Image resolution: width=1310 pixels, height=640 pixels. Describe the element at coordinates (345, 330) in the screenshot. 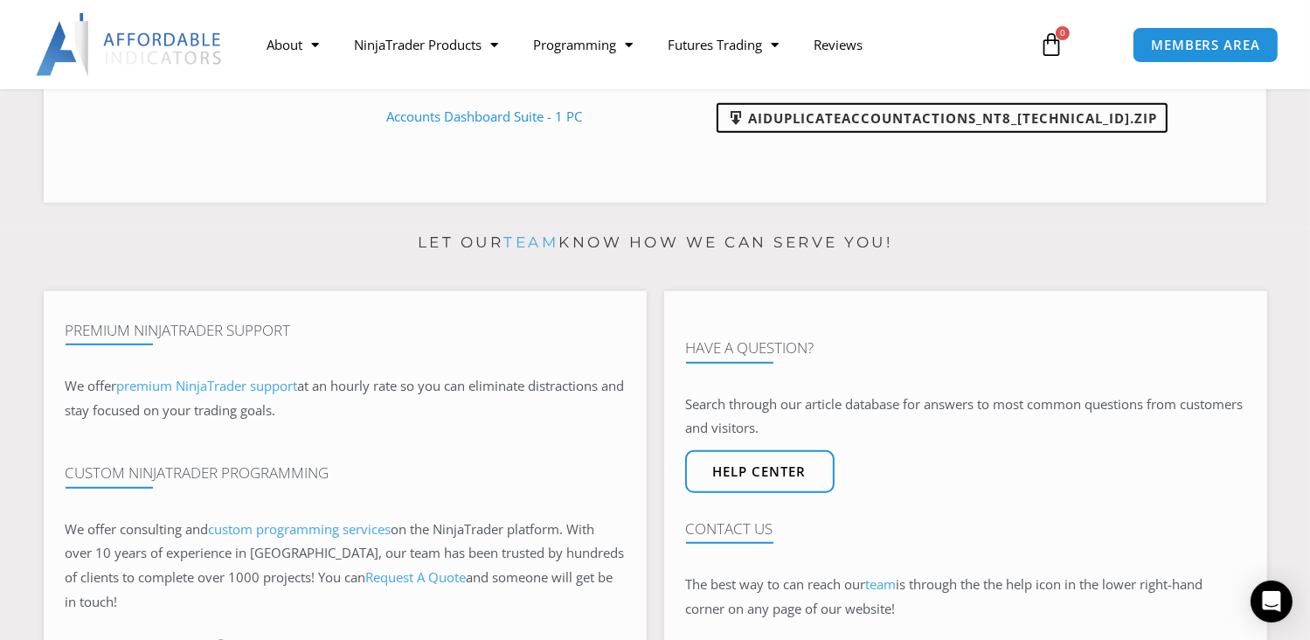

I see `h4: Premium NinjaTrader Support` at that location.